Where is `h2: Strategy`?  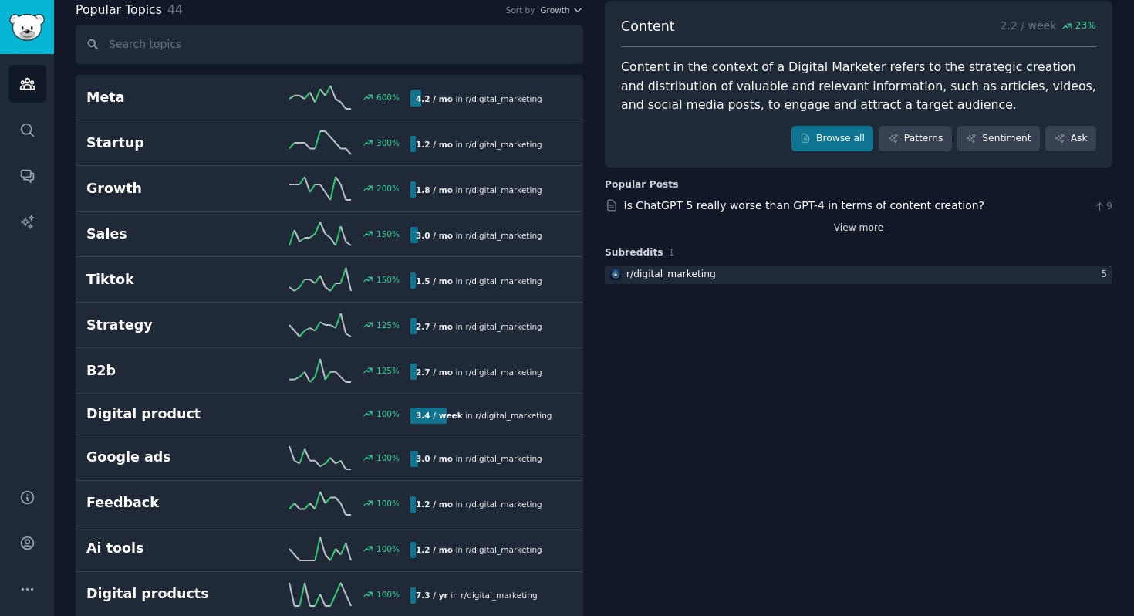 h2: Strategy is located at coordinates (167, 325).